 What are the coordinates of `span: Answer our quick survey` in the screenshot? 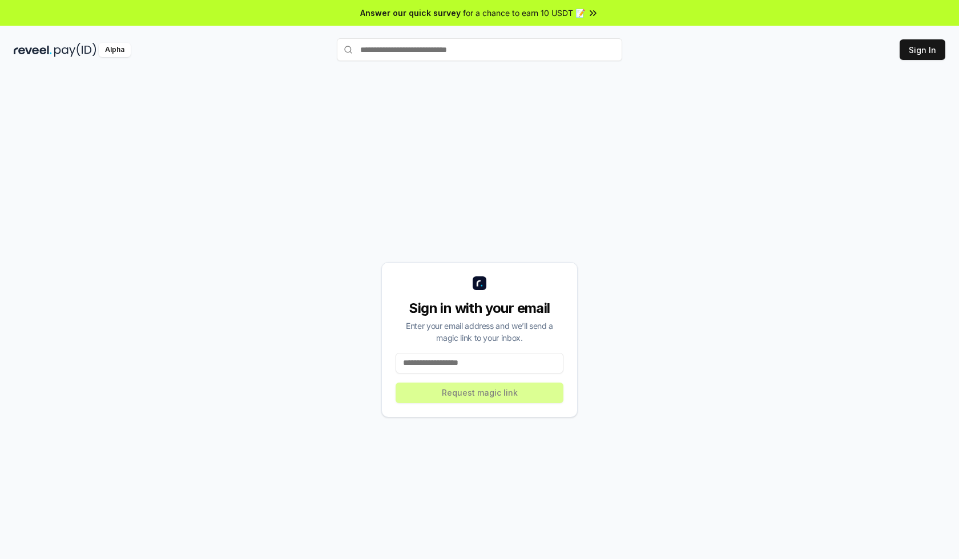 It's located at (410, 13).